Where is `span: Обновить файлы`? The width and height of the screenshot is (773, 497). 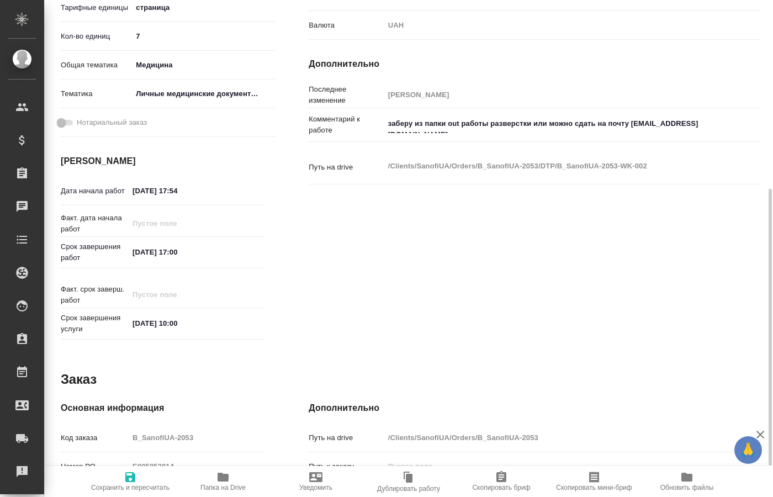
span: Обновить файлы is located at coordinates (687, 488).